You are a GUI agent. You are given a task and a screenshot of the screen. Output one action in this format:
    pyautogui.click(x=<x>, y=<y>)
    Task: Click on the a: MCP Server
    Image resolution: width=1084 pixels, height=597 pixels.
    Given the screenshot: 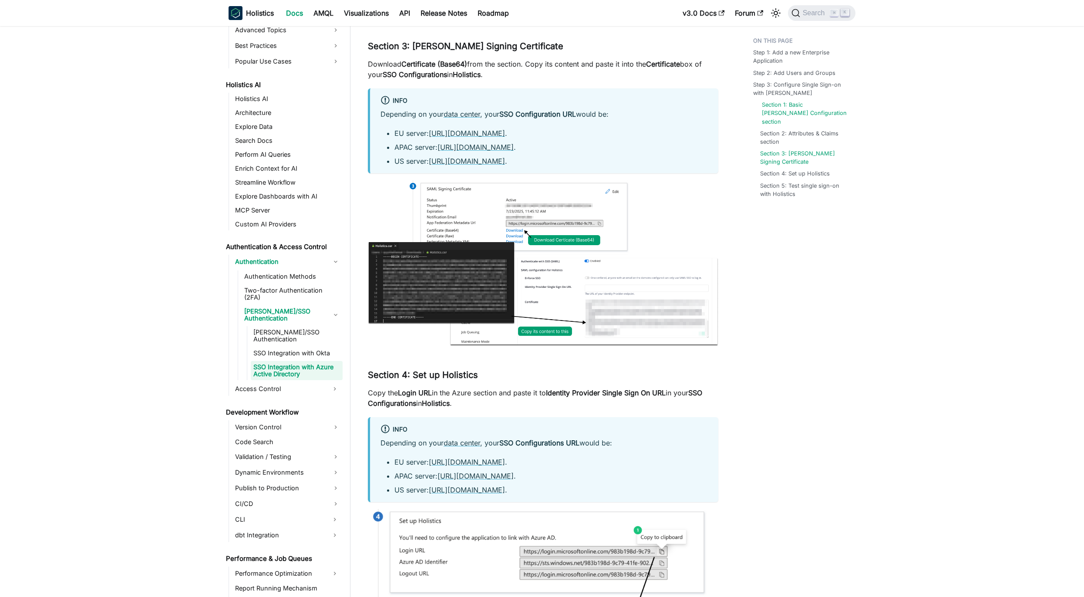 What is the action you would take?
    pyautogui.click(x=287, y=210)
    